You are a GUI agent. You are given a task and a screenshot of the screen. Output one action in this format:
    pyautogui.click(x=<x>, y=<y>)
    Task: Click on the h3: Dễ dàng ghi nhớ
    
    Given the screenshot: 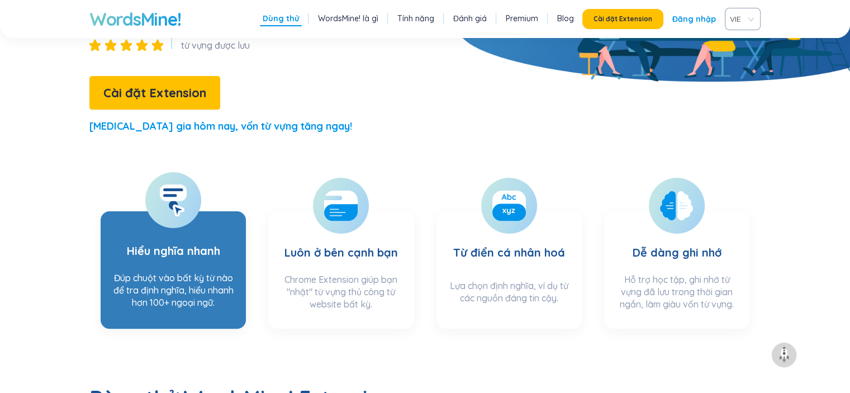 What is the action you would take?
    pyautogui.click(x=676, y=245)
    